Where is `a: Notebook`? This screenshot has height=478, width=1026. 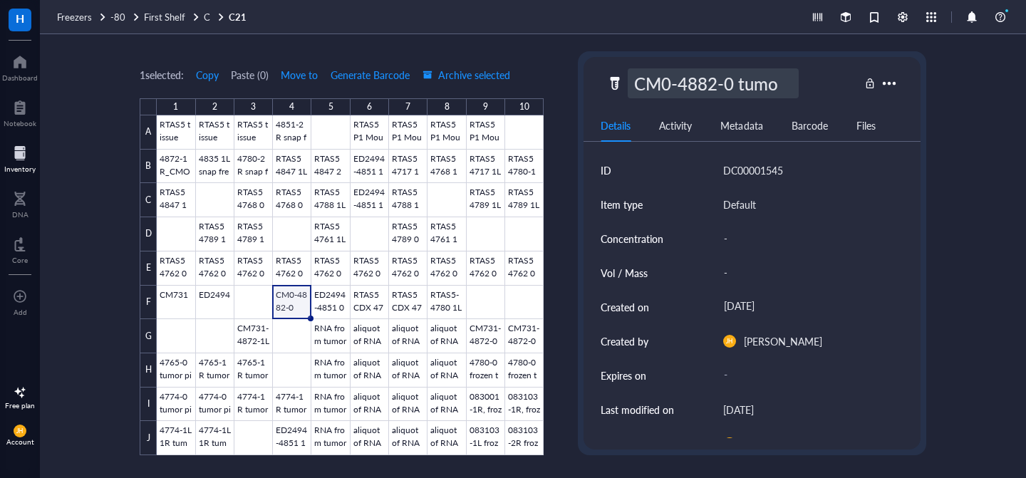
a: Notebook is located at coordinates (20, 112).